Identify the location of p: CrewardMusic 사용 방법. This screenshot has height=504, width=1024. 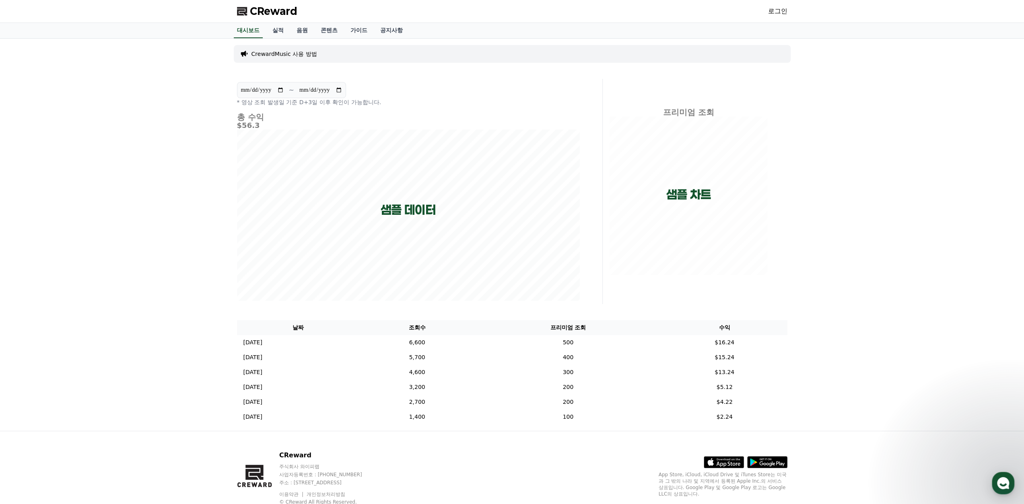
(284, 54).